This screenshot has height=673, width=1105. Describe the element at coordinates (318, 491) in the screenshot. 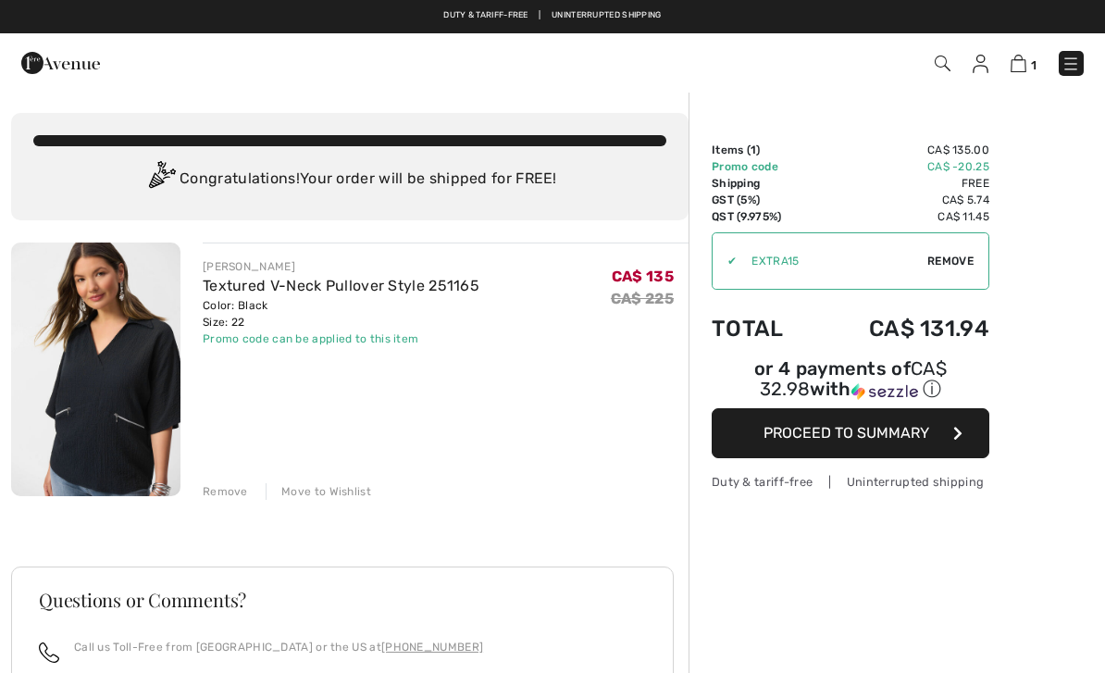

I see `div: Move to Wishlist` at that location.